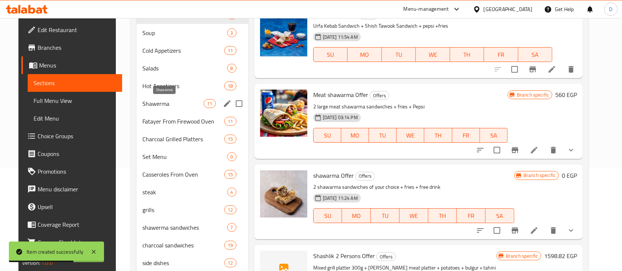  What do you see at coordinates (75, 83) in the screenshot?
I see `a: Sections` at bounding box center [75, 83].